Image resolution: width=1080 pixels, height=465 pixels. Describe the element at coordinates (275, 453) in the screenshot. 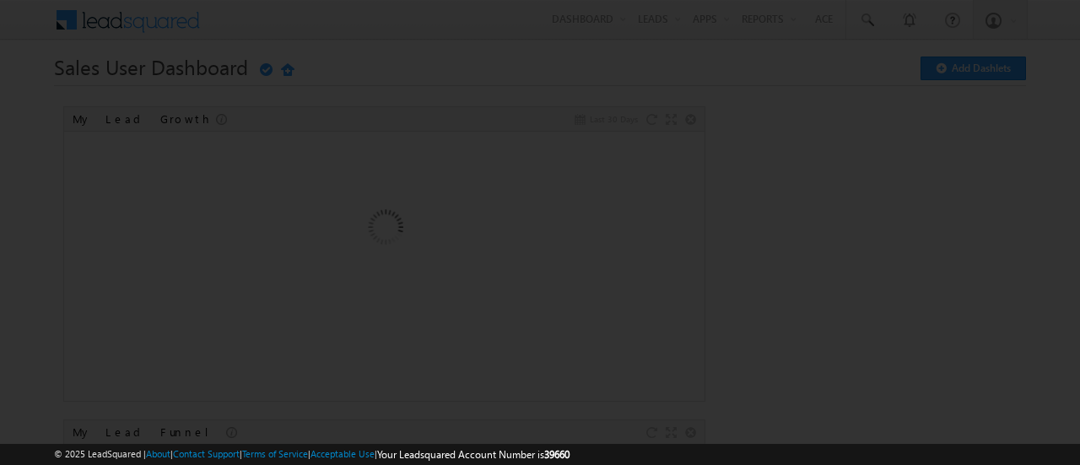

I see `a: Terms of Service` at that location.